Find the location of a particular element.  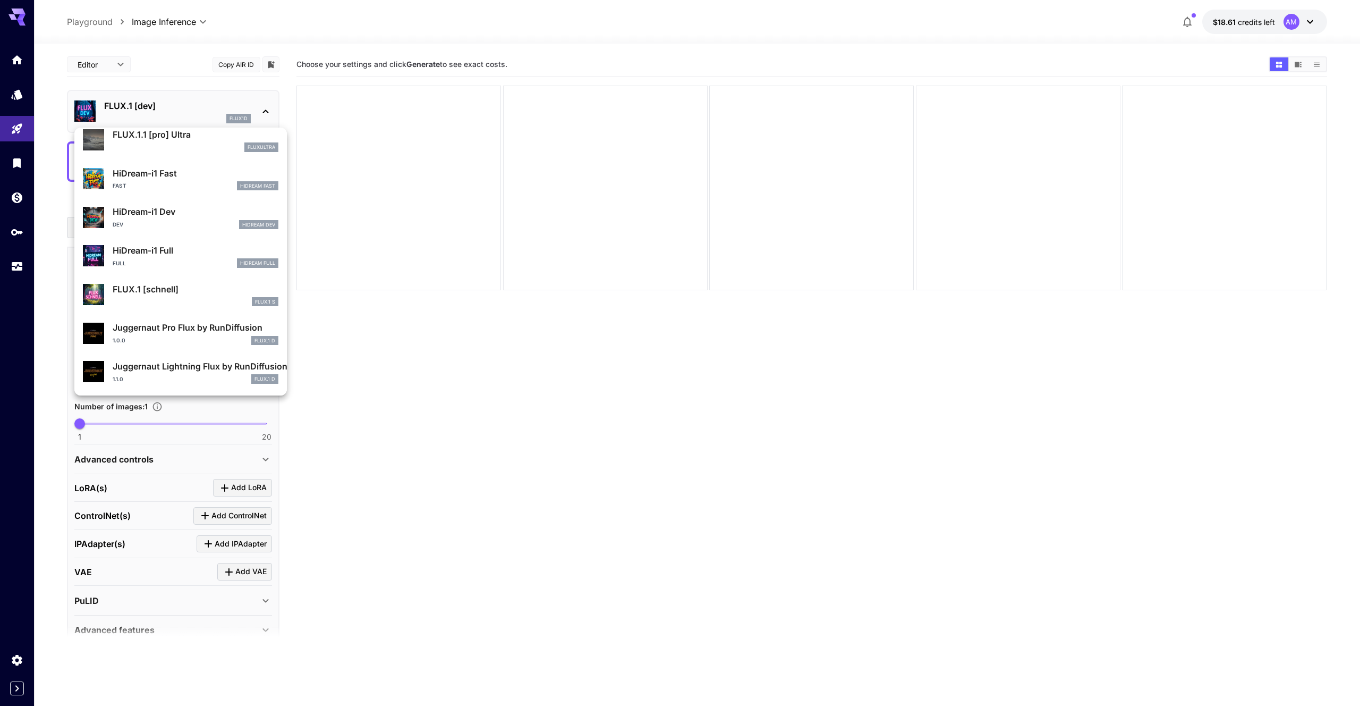

p: HiDream Dev is located at coordinates (259, 225).